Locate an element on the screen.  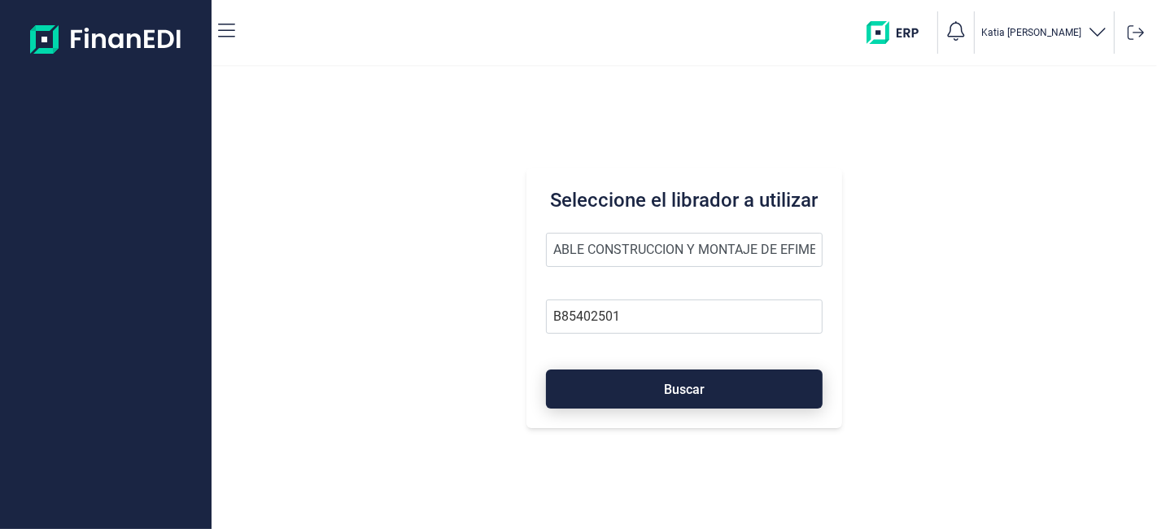
input: Seleccione la razón social is located at coordinates (683, 250).